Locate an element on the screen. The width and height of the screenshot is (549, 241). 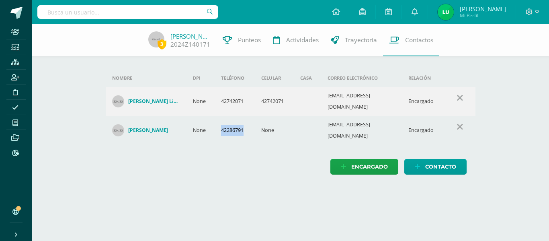
span: Actividades is located at coordinates (302, 40).